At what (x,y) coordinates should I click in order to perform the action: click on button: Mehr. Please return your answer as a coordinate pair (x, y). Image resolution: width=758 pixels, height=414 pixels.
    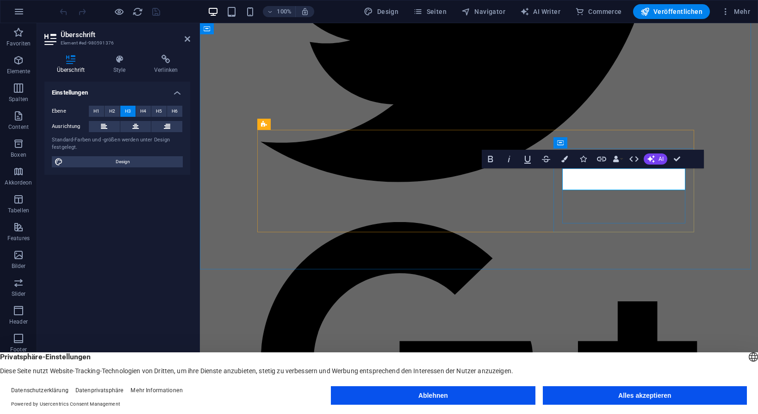
    Looking at the image, I should click on (736, 12).